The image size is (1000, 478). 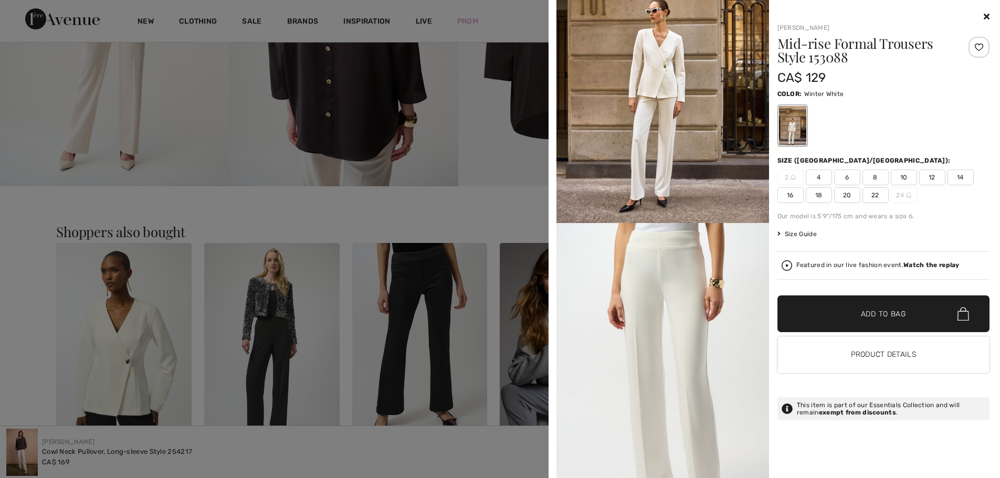 What do you see at coordinates (884, 314) in the screenshot?
I see `button: Add to Bag` at bounding box center [884, 314].